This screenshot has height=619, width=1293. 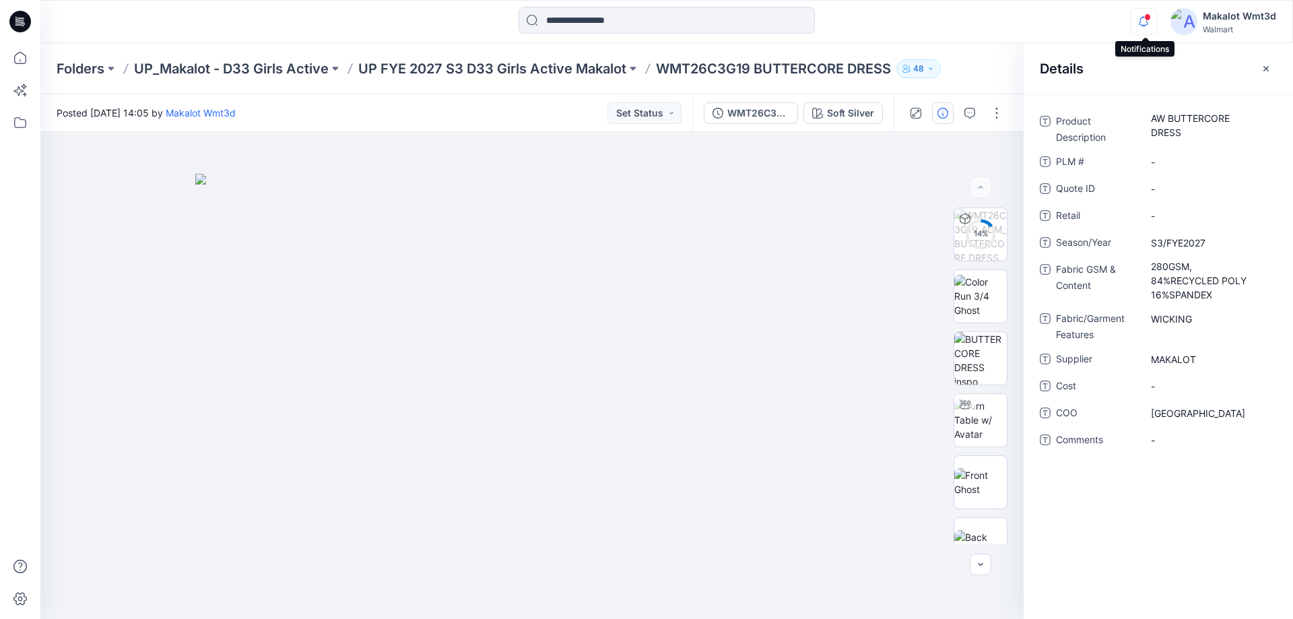 I want to click on span: Cost, so click(x=1096, y=387).